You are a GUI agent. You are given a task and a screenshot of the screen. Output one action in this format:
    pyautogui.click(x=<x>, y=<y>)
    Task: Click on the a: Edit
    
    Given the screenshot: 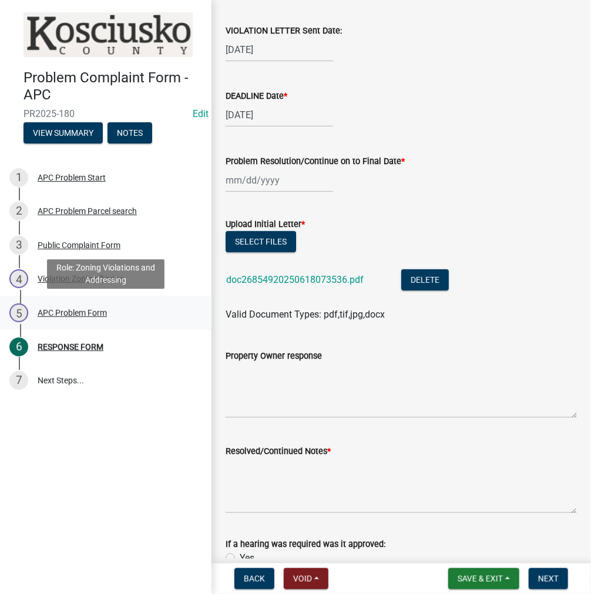 What is the action you would take?
    pyautogui.click(x=200, y=113)
    